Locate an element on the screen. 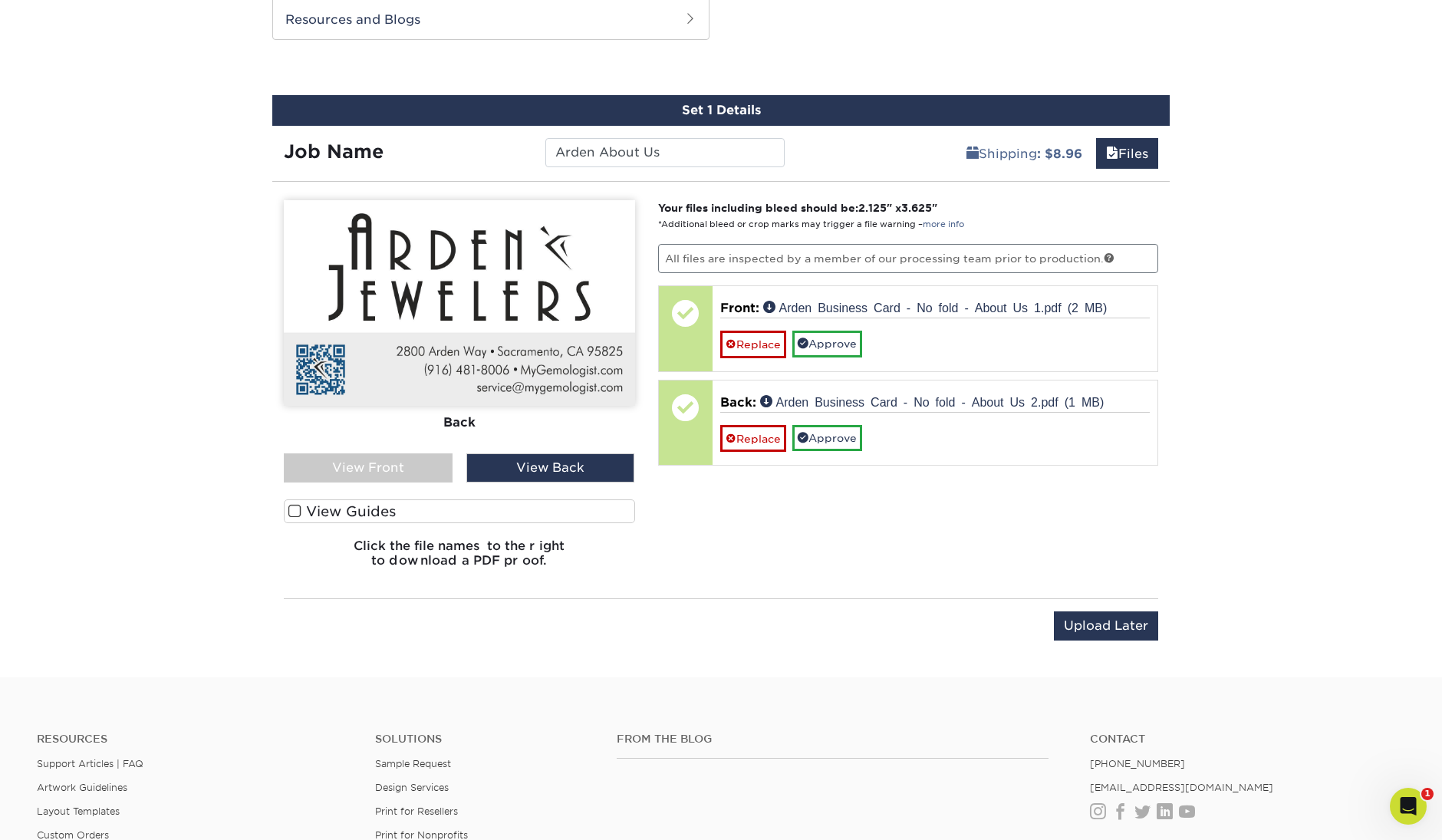  h4: Contact is located at coordinates (1247, 739).